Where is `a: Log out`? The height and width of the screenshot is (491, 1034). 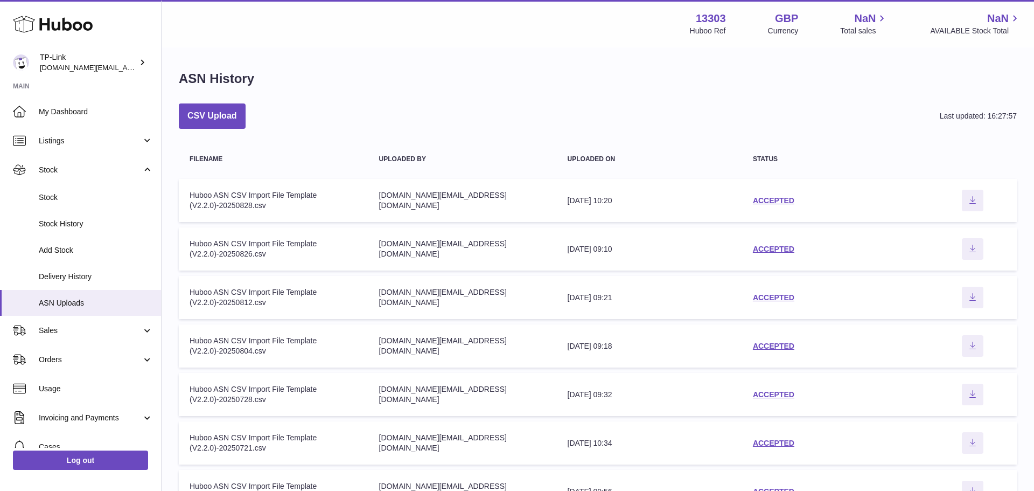 a: Log out is located at coordinates (80, 460).